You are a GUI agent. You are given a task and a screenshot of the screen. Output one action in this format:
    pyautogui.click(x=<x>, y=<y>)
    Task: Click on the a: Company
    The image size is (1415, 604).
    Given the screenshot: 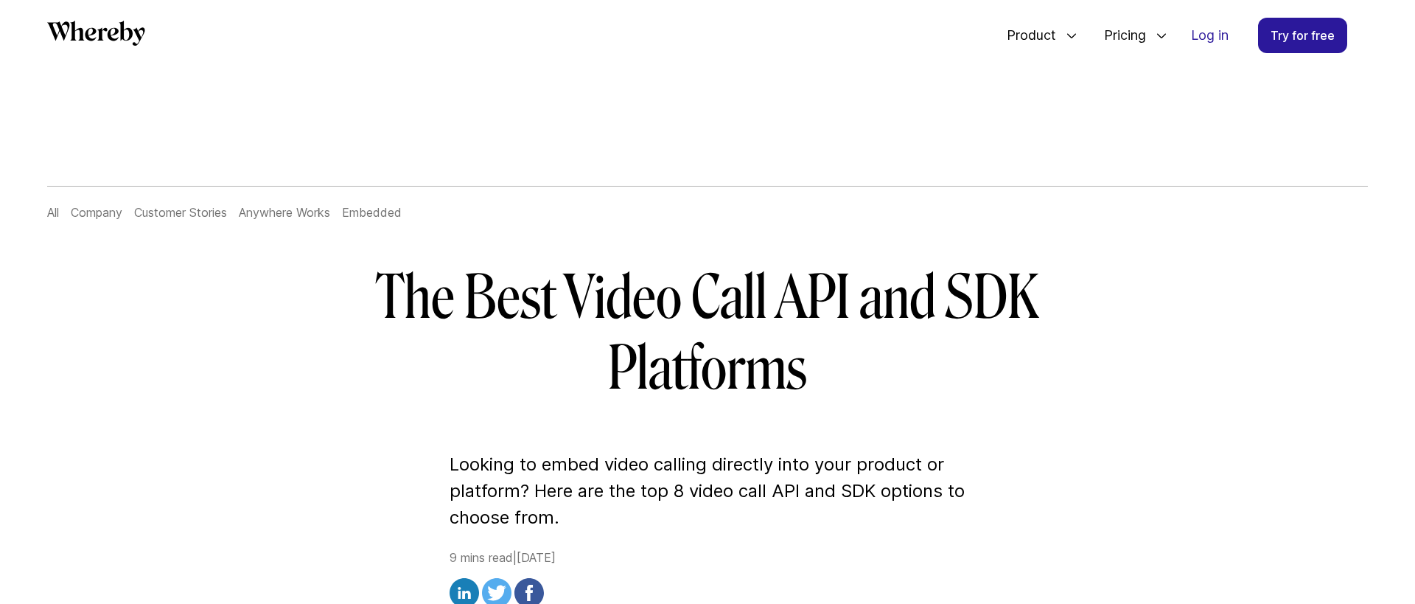 What is the action you would take?
    pyautogui.click(x=97, y=212)
    